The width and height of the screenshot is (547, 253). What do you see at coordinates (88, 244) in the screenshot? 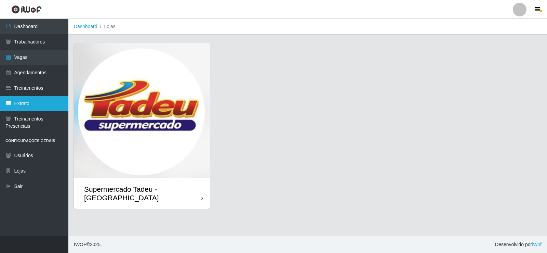
I see `span: © 2025 .` at bounding box center [88, 244].